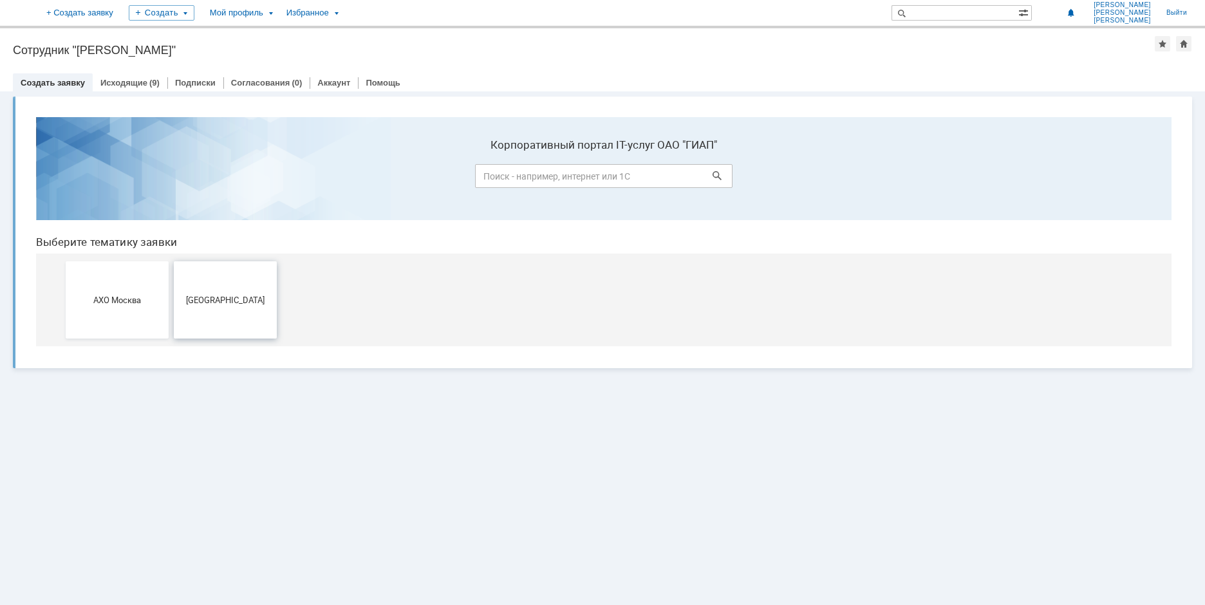 The width and height of the screenshot is (1205, 605). I want to click on a: Помощь, so click(382, 82).